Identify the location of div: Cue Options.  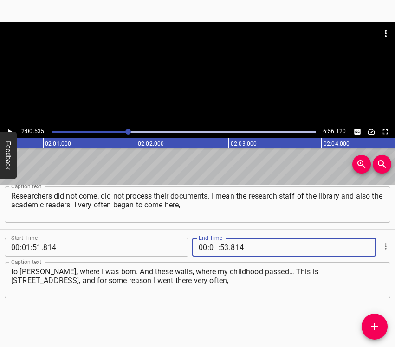
(385, 247).